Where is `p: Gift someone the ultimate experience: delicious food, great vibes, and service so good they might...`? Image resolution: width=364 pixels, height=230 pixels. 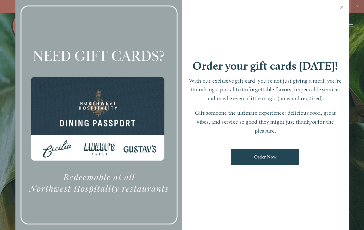 p: Gift someone the ultimate experience: delicious food, great vibes, and service so good they might... is located at coordinates (265, 122).